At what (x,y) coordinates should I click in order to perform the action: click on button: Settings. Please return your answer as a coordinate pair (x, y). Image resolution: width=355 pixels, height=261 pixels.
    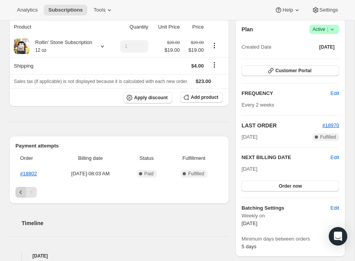
    Looking at the image, I should click on (325, 10).